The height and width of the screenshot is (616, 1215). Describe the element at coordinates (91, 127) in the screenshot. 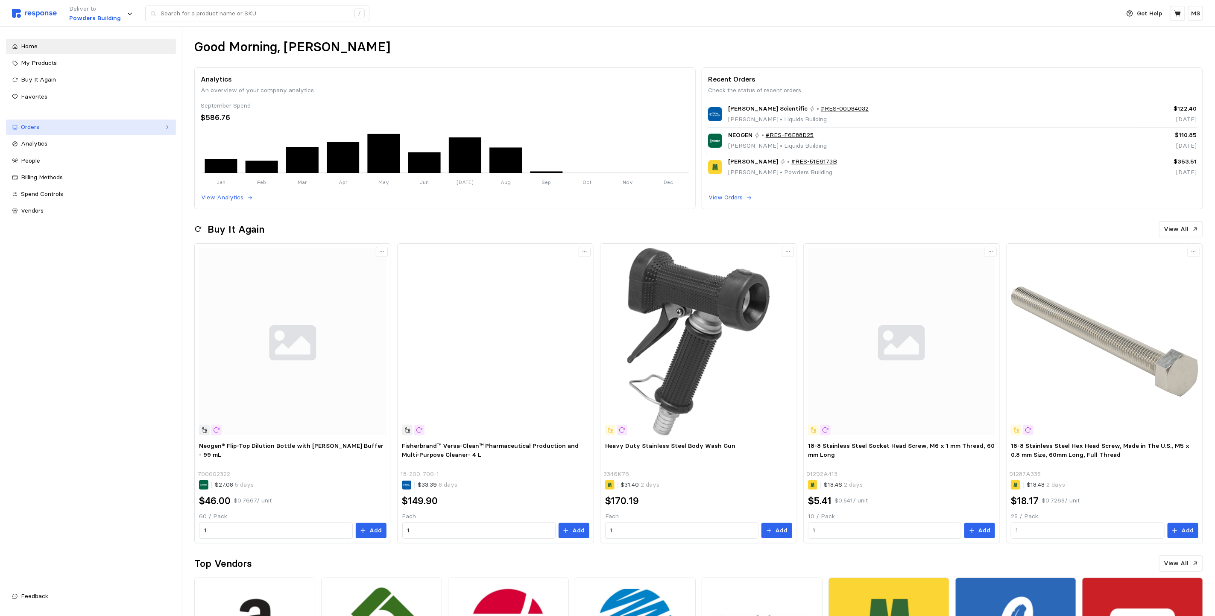

I see `div: Orders` at that location.